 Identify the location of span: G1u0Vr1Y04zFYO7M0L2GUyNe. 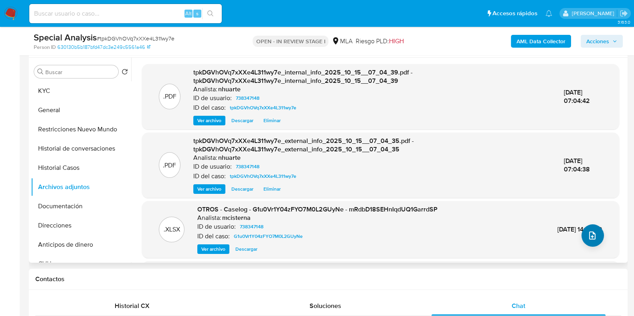
(268, 237).